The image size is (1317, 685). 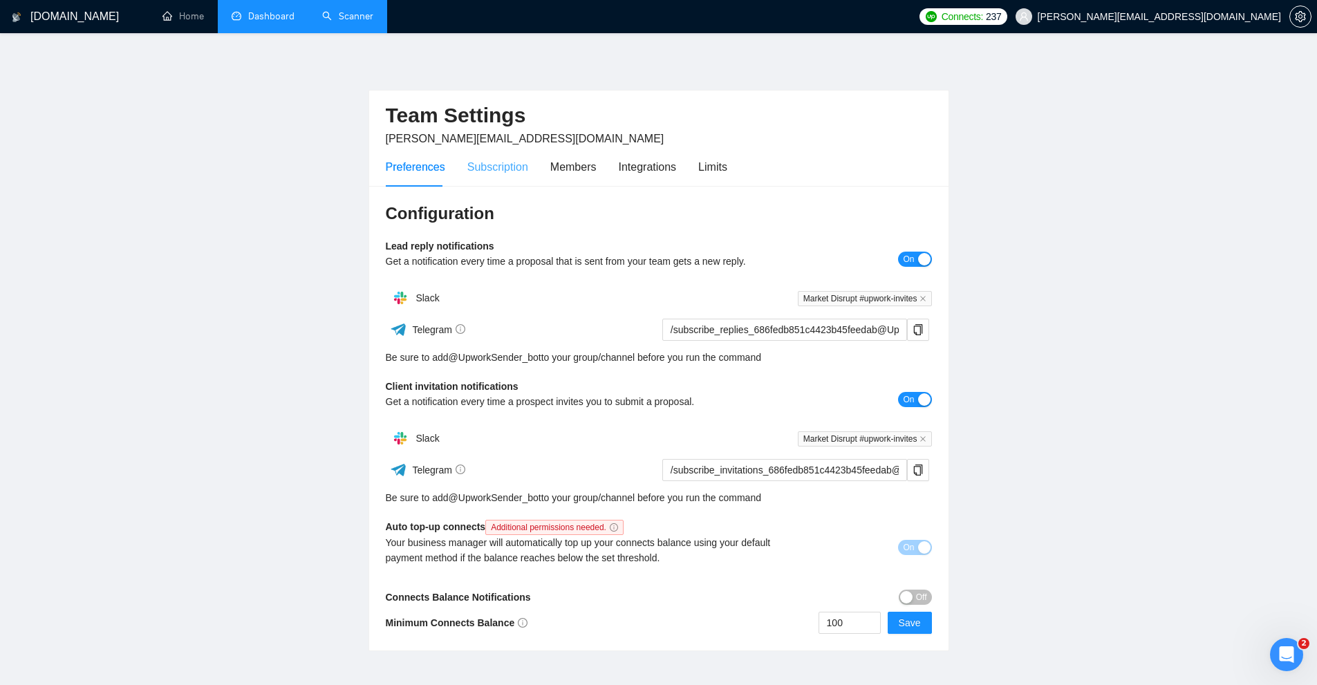 What do you see at coordinates (452, 387) in the screenshot?
I see `b: Client invitation notifications` at bounding box center [452, 387].